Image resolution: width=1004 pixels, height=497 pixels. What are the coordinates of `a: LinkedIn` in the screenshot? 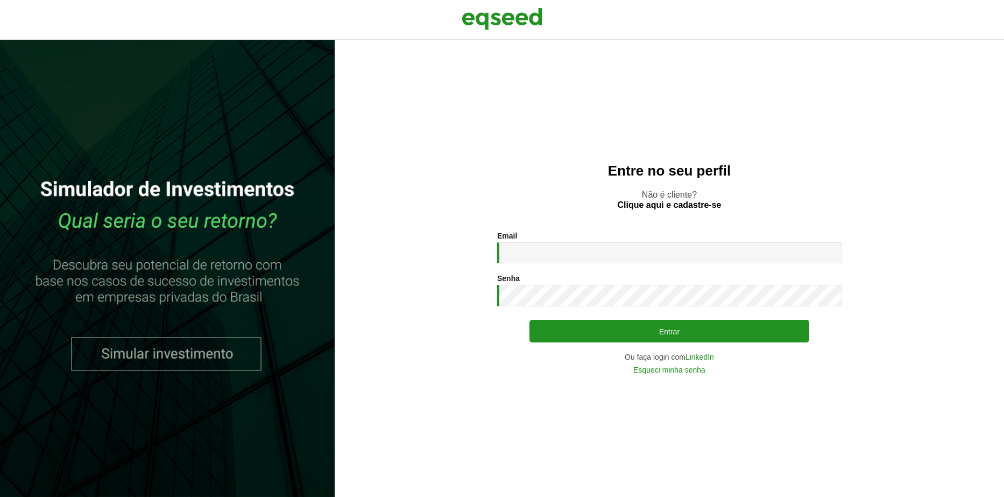 It's located at (700, 357).